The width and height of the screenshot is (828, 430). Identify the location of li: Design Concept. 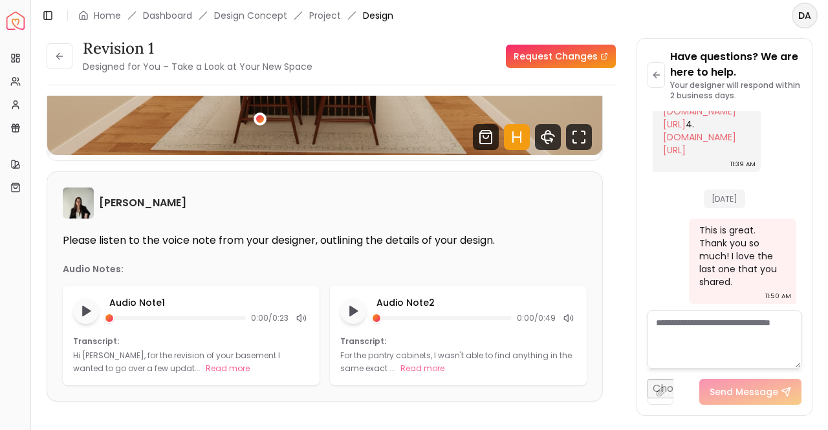
(250, 16).